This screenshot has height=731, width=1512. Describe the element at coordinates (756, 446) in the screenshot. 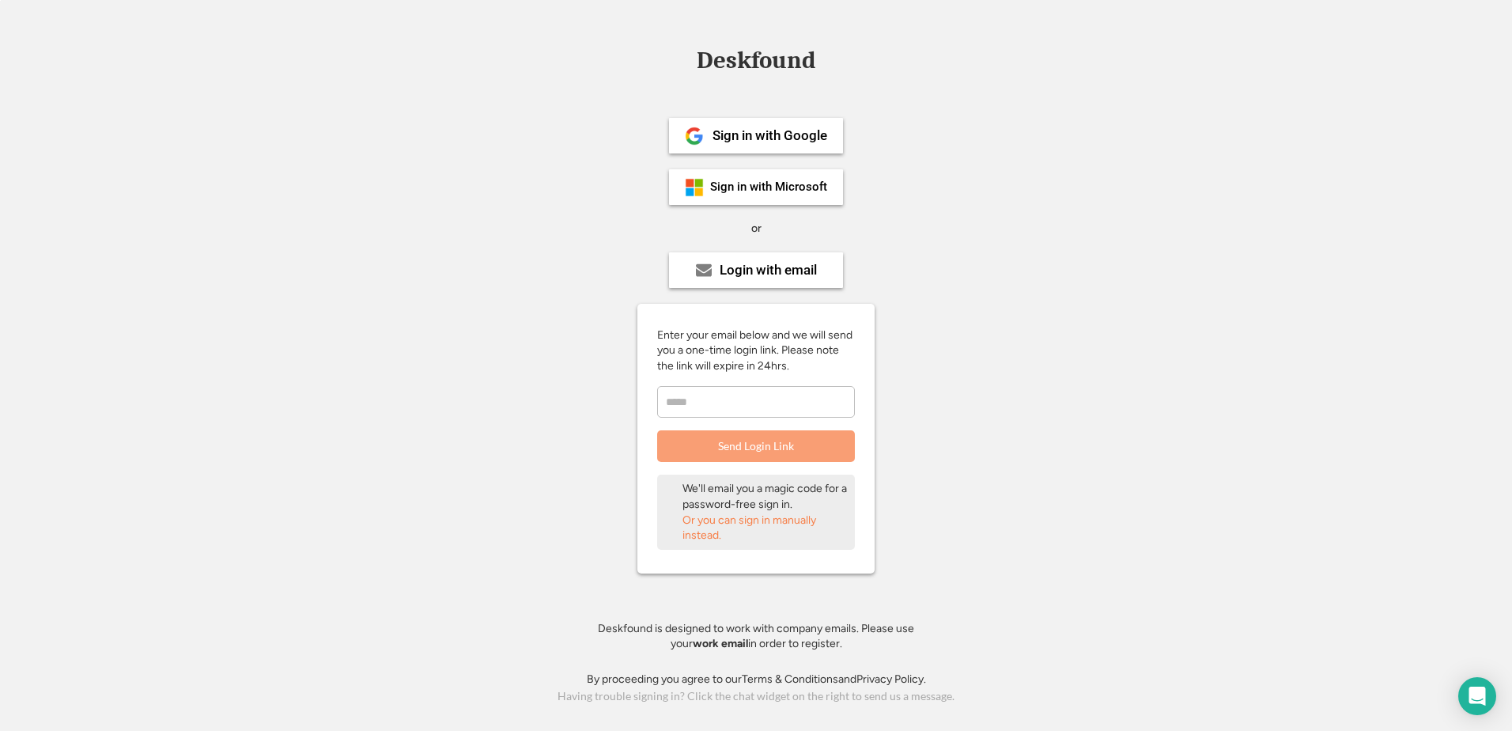

I see `button: Send Login Link` at that location.